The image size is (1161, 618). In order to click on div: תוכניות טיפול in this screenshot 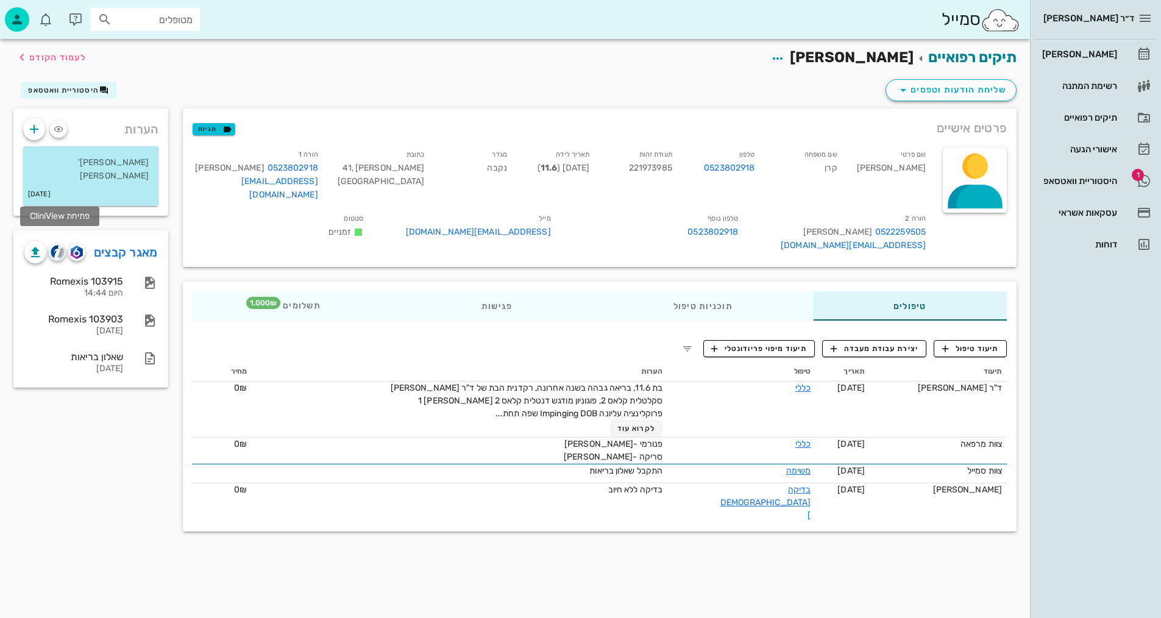, I will do `click(703, 306)`.